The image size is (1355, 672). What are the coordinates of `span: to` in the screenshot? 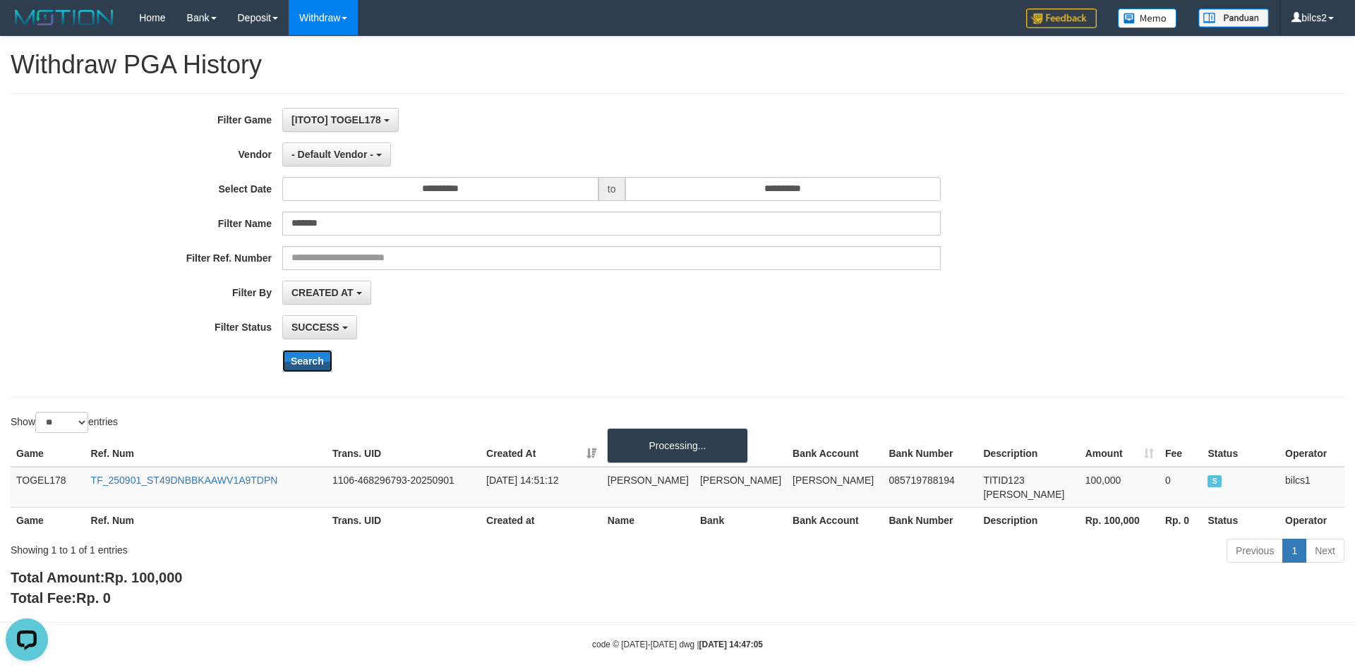 It's located at (612, 189).